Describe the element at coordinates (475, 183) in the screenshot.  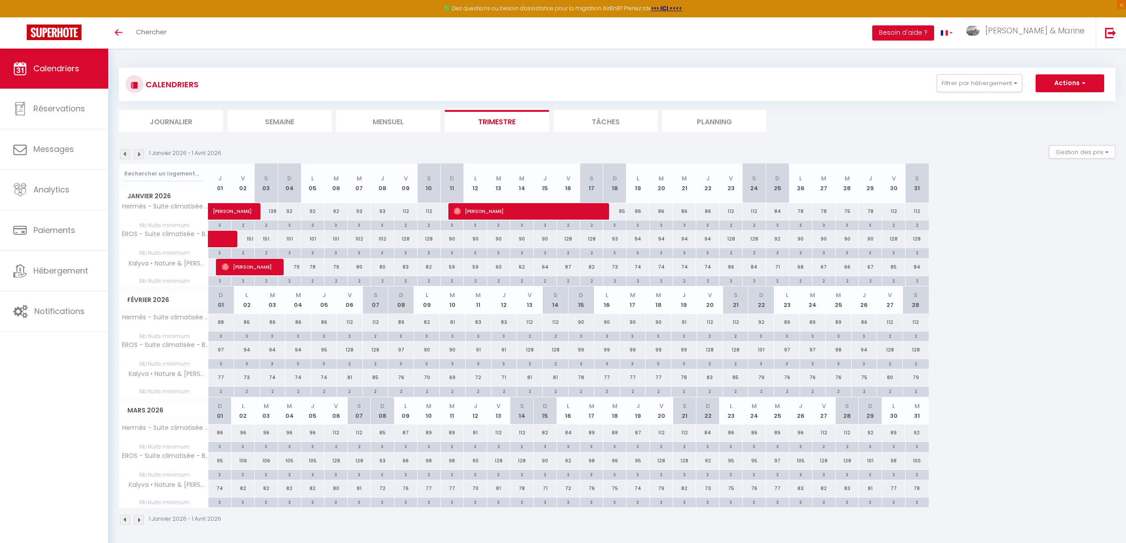
I see `th: 12` at that location.